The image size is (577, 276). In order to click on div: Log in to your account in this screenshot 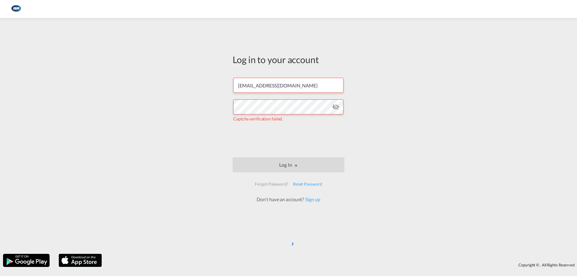, I will do `click(288, 60)`.